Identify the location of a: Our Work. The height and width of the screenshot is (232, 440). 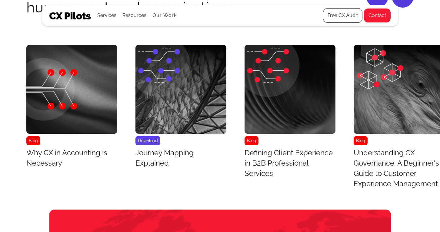
(165, 15).